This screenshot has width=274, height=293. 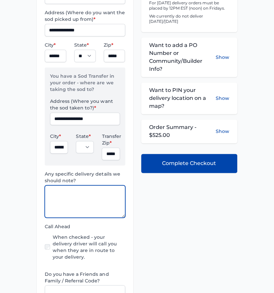 What do you see at coordinates (89, 247) in the screenshot?
I see `label: When checked - your delivery driver will call you when they are in route to your delivery.` at bounding box center [89, 247].